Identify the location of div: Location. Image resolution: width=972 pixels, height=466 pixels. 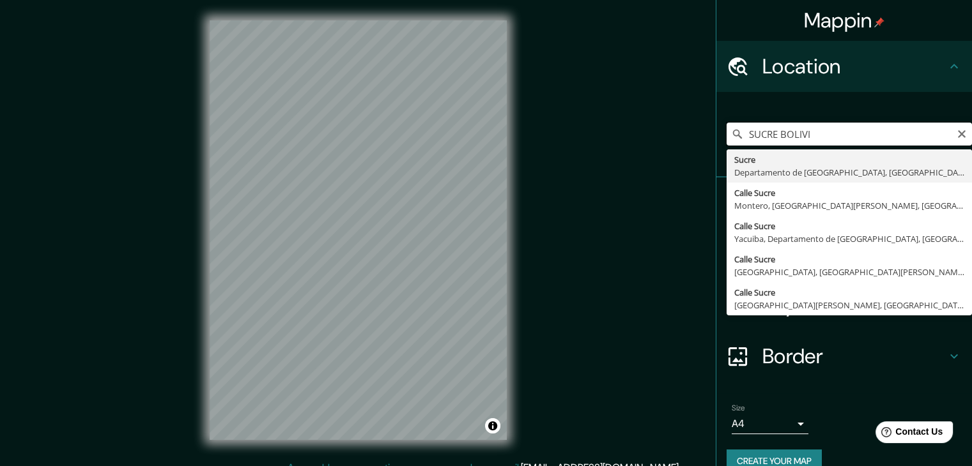
(844, 66).